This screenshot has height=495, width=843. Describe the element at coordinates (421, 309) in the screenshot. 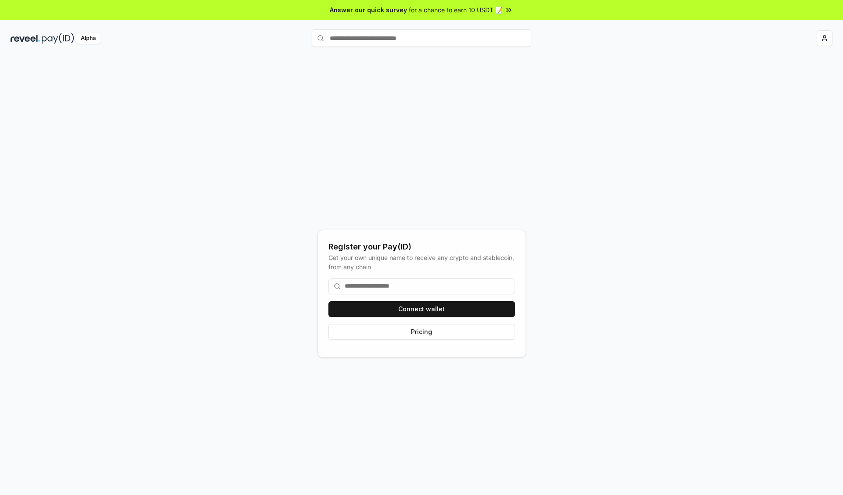

I see `button: Connect wallet` at that location.